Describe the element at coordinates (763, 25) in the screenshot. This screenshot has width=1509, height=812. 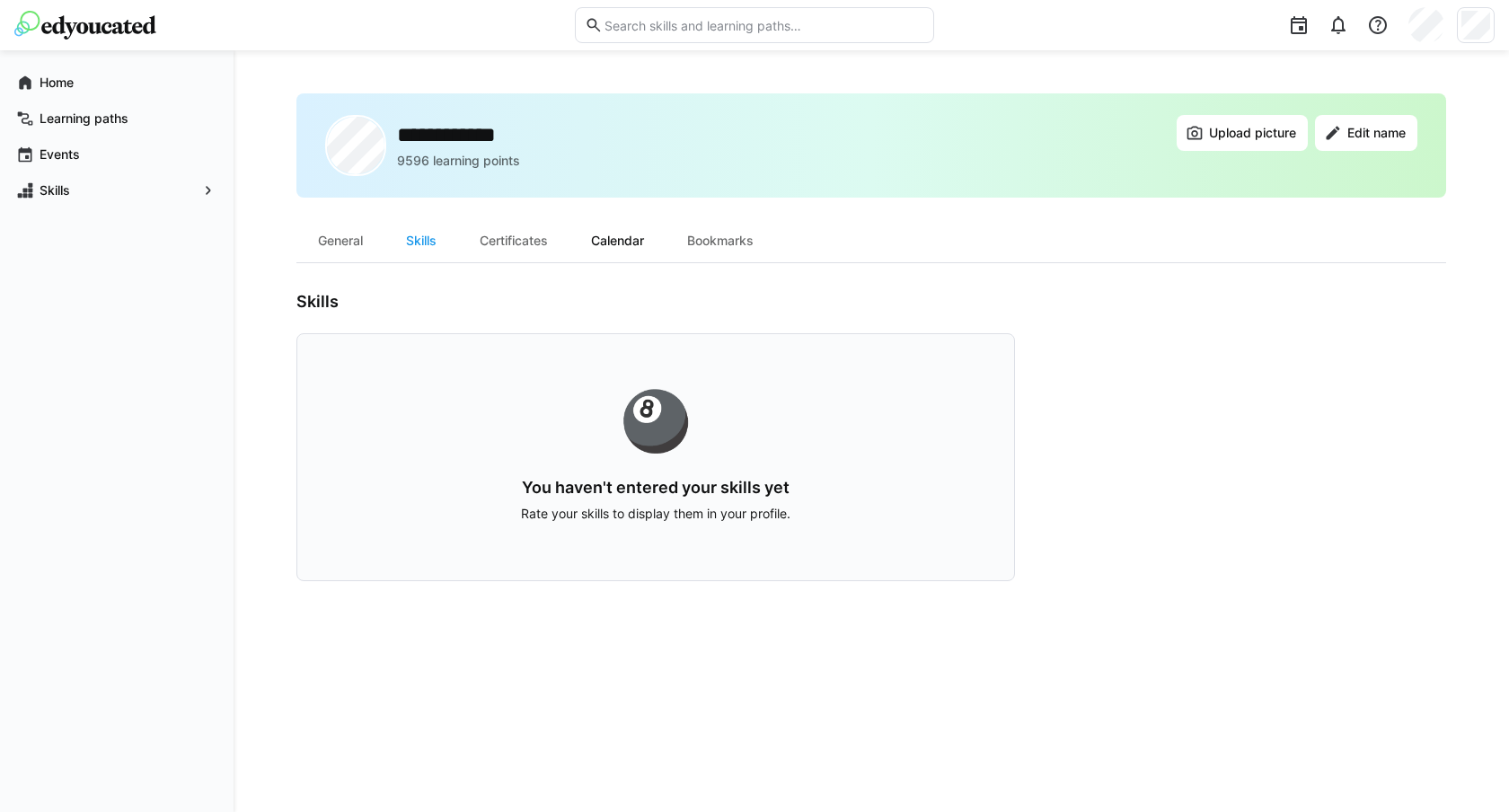
I see `input: Search skills and learning paths…` at that location.